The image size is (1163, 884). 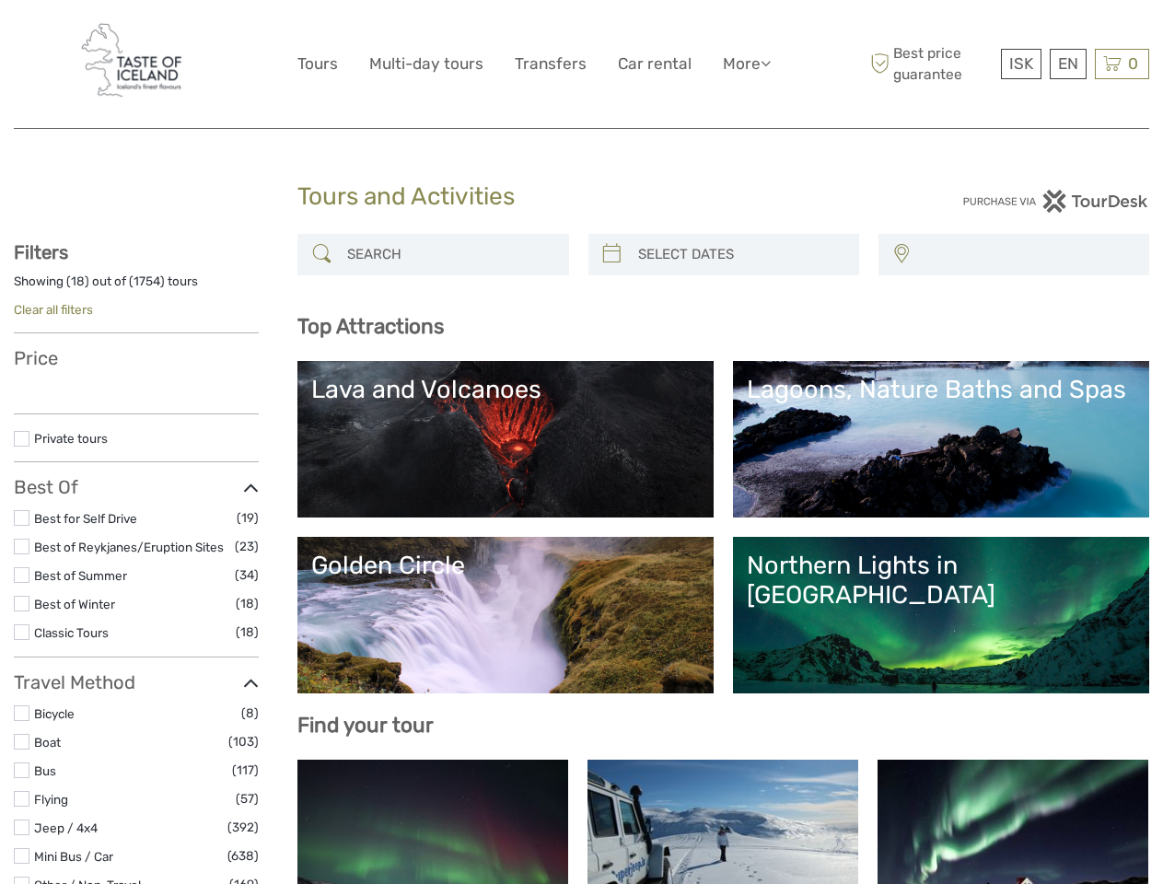 What do you see at coordinates (129, 547) in the screenshot?
I see `a: Best of Reykjanes/Eruption Sites` at bounding box center [129, 547].